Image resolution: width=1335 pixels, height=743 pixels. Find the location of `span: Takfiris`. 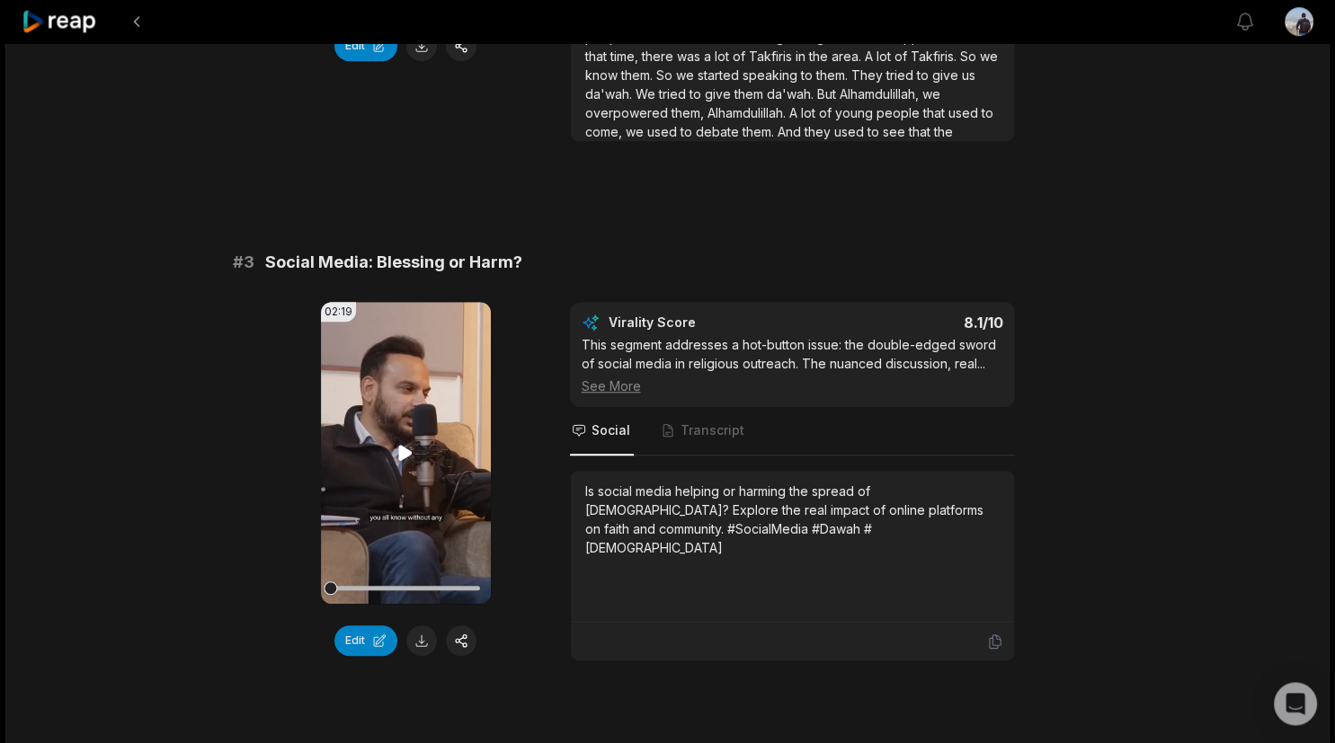

span: Takfiris is located at coordinates (772, 56).